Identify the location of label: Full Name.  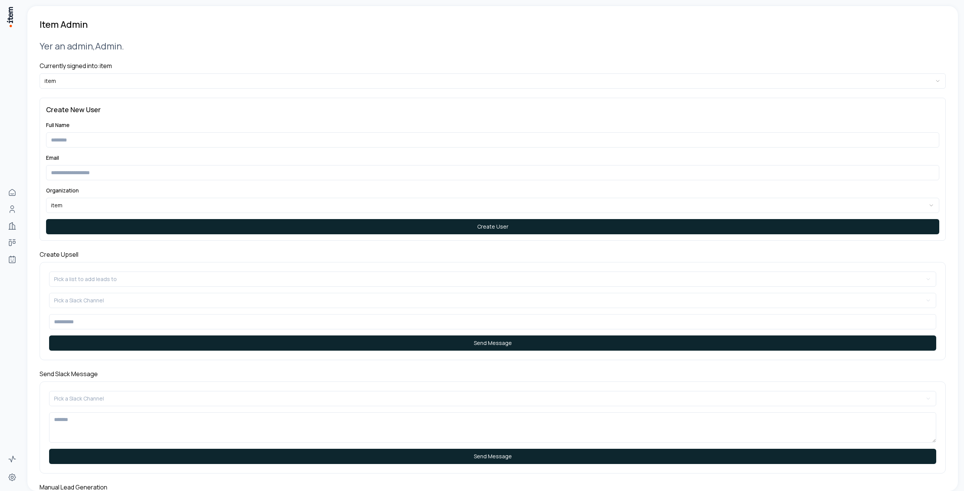
(58, 125).